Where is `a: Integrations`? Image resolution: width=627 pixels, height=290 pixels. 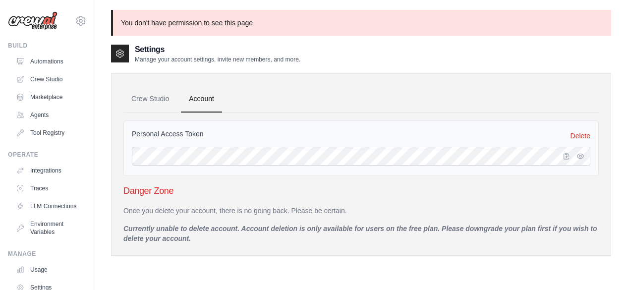 a: Integrations is located at coordinates (49, 171).